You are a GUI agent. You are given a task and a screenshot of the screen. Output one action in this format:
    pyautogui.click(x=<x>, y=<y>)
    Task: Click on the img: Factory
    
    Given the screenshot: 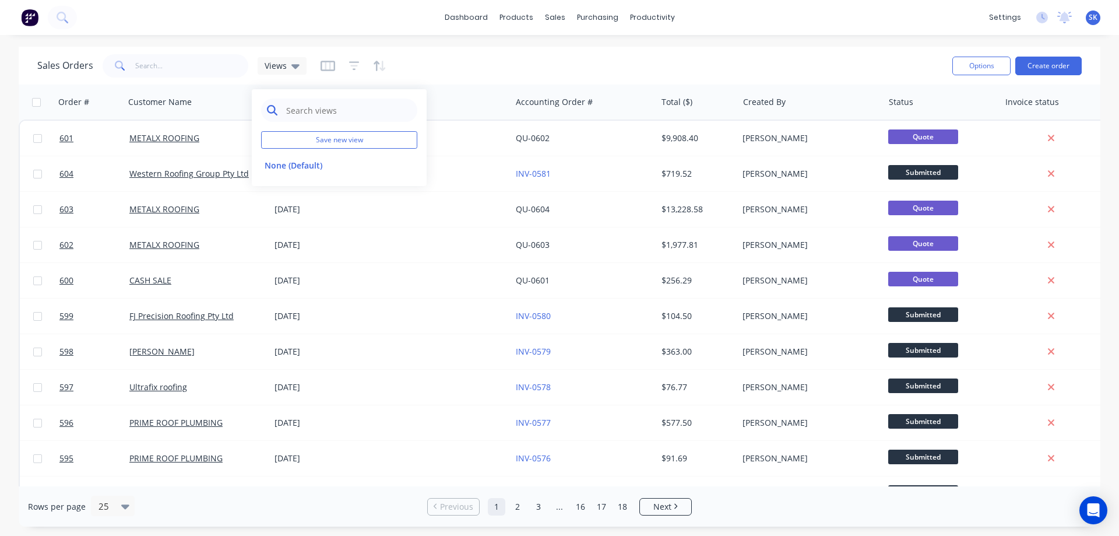 What is the action you would take?
    pyautogui.click(x=30, y=17)
    